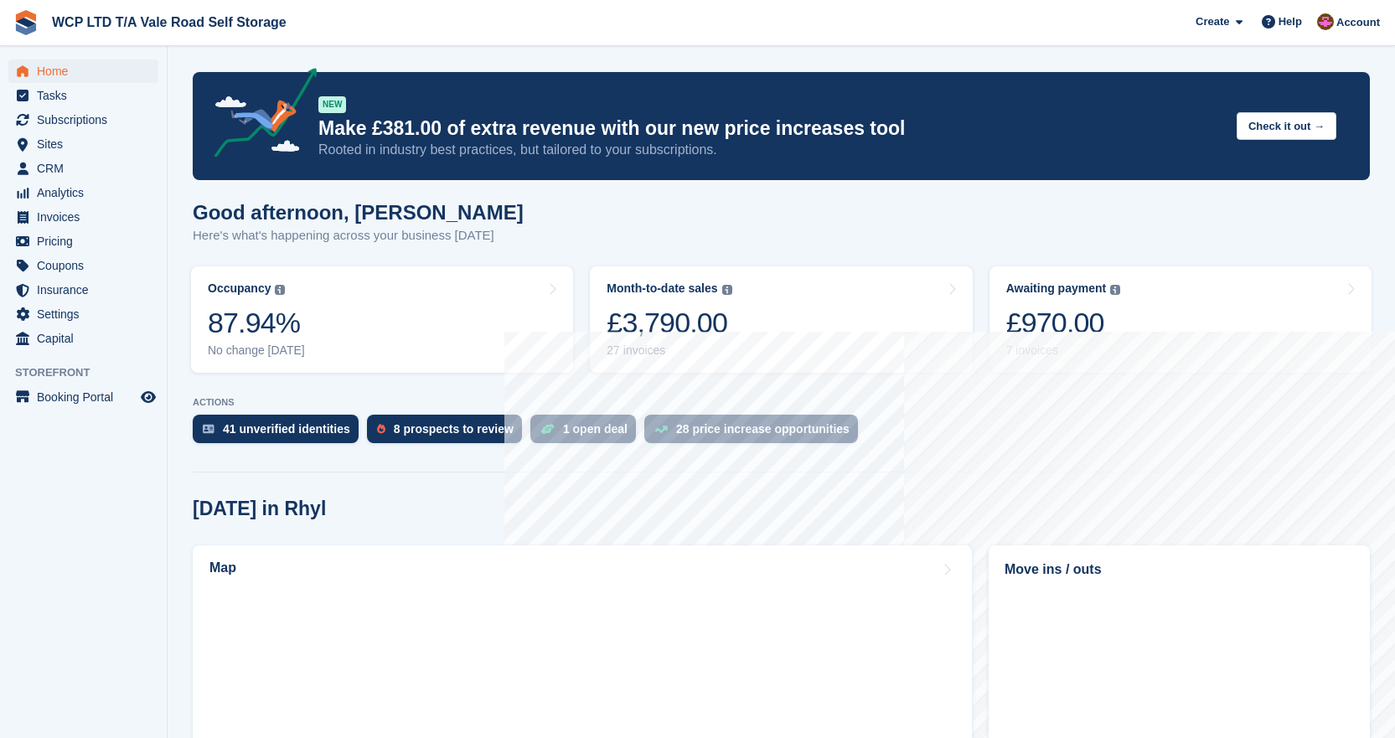  I want to click on span: Tasks, so click(87, 95).